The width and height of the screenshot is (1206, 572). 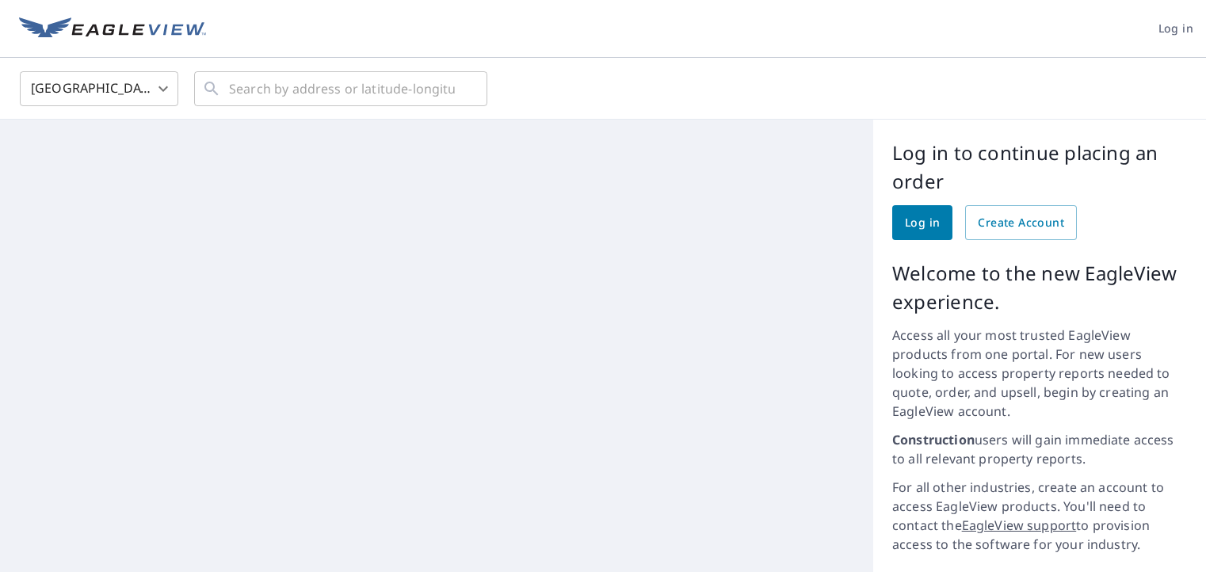 What do you see at coordinates (1039, 449) in the screenshot?
I see `p: users will gain immediate access to all relevant property reports.` at bounding box center [1039, 449].